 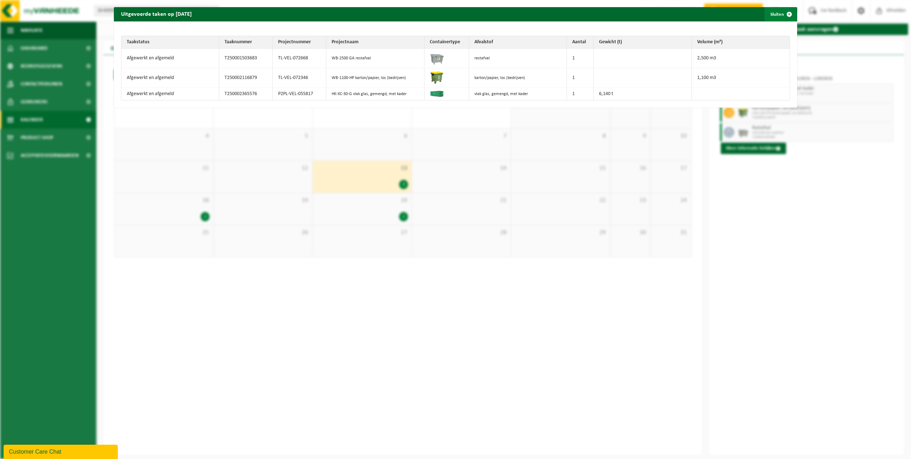 What do you see at coordinates (437, 57) in the screenshot?
I see `img: WB-2500-GAL-GY-01` at bounding box center [437, 57].